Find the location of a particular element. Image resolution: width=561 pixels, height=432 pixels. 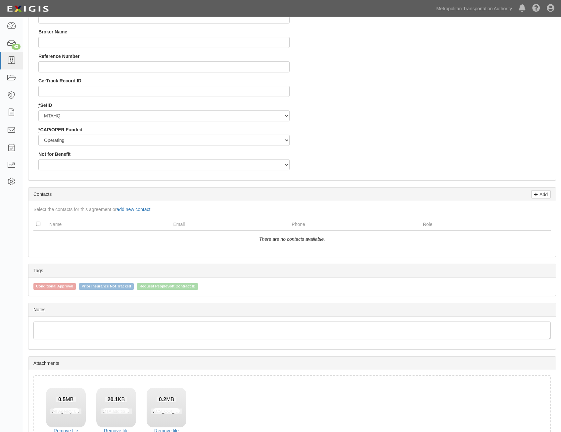

div: Attachments is located at coordinates (292, 364).